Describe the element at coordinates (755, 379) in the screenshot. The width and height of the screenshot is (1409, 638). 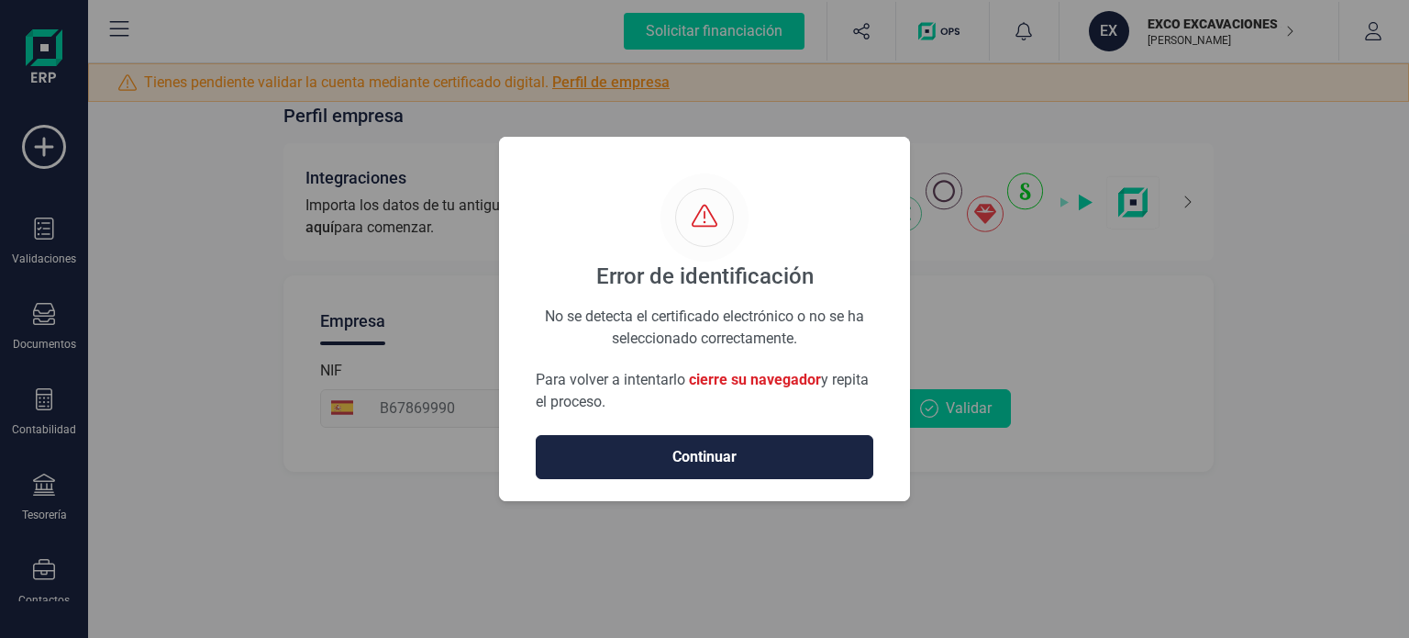
I see `span: cierre su navegador` at that location.